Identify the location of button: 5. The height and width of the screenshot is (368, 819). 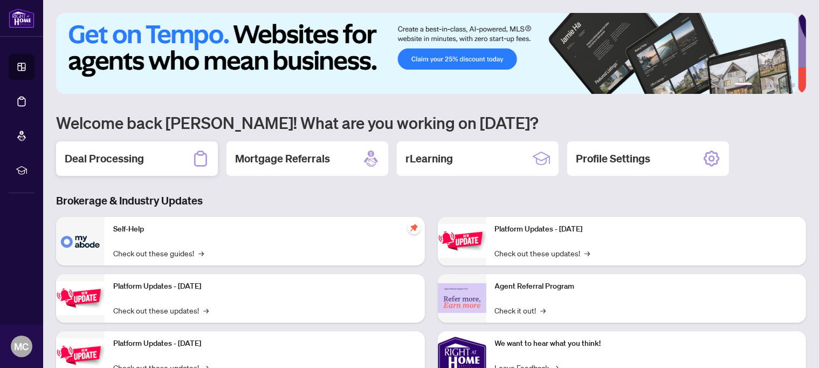
(784, 85).